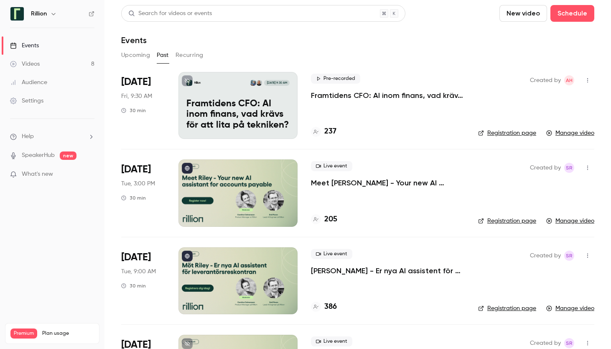  I want to click on span: Pre-recorded, so click(336, 79).